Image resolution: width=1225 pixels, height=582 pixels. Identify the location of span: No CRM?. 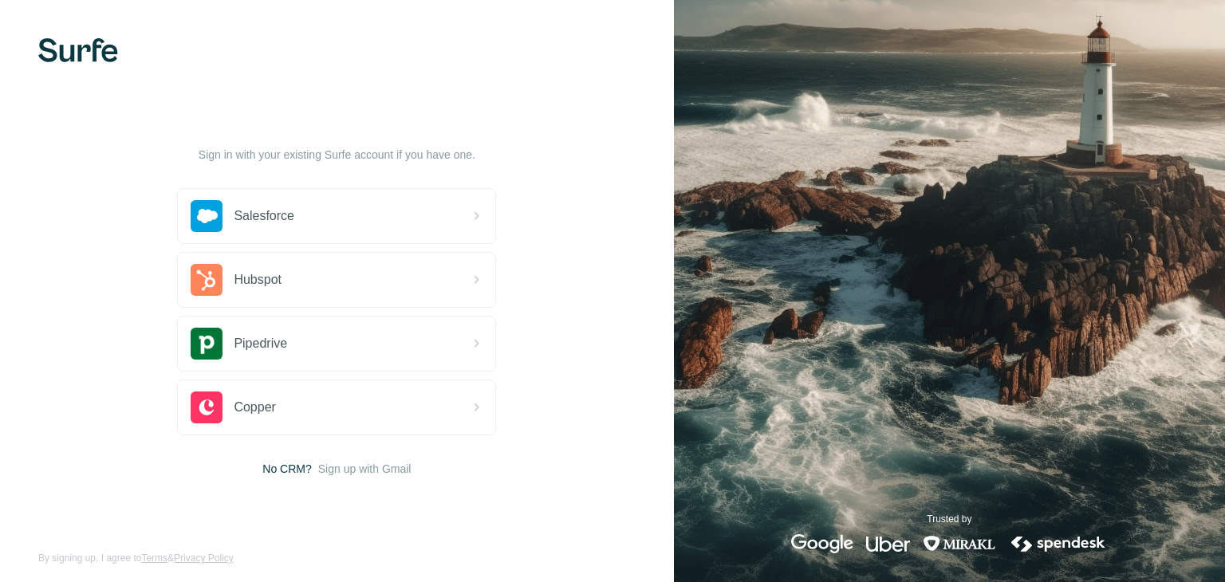
(286, 469).